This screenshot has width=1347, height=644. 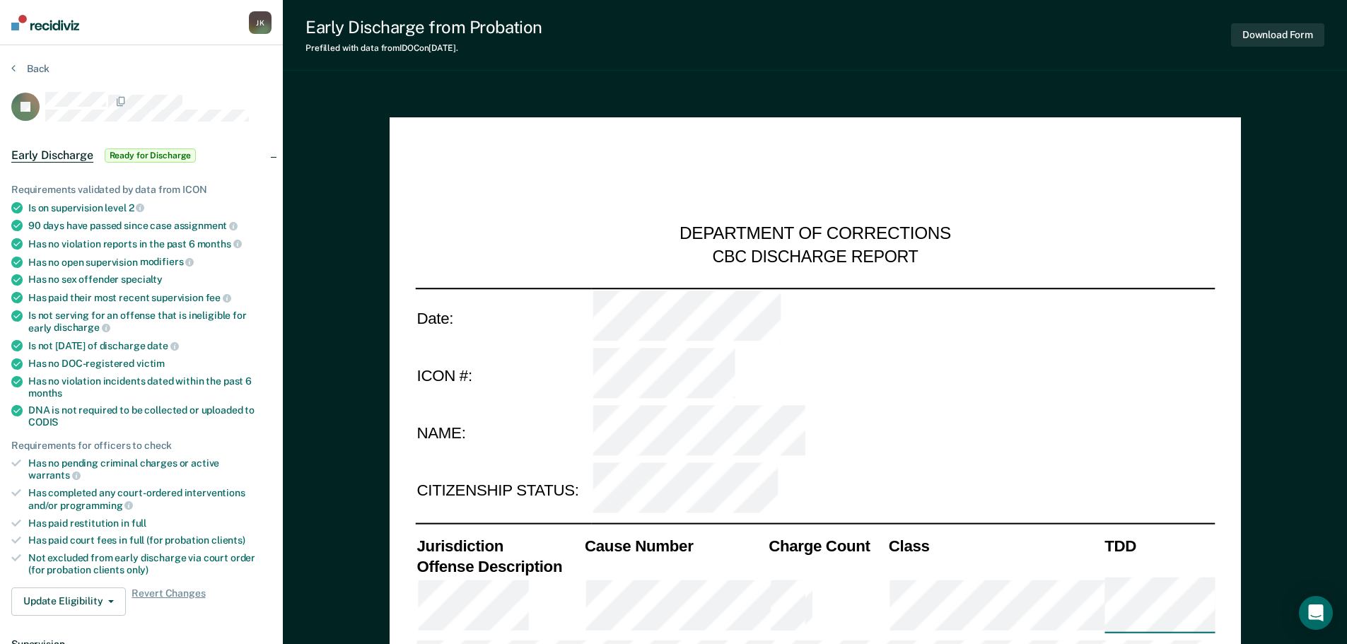 What do you see at coordinates (503, 491) in the screenshot?
I see `td: CITIZENSHIP STATUS:` at bounding box center [503, 491].